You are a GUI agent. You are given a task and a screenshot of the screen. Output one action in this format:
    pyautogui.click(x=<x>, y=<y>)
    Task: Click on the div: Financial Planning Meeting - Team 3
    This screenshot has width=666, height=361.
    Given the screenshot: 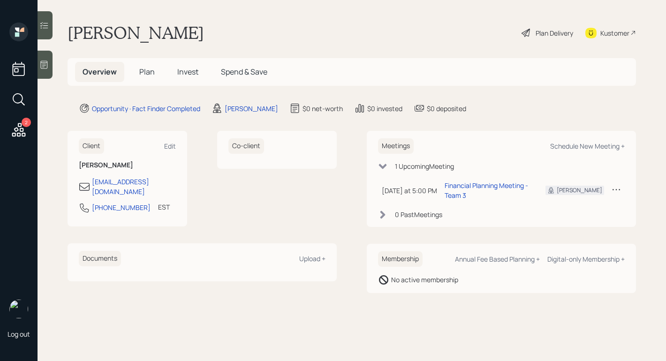 What is the action you would take?
    pyautogui.click(x=487, y=190)
    